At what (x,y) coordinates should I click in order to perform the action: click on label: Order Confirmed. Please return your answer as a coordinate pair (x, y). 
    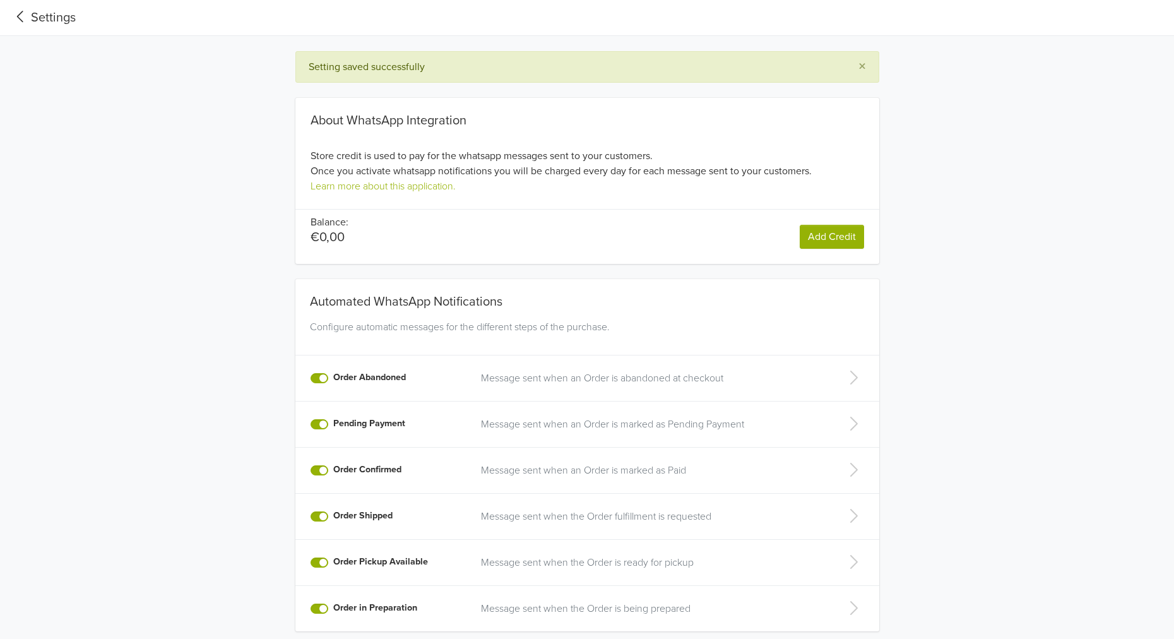
    Looking at the image, I should click on (368, 470).